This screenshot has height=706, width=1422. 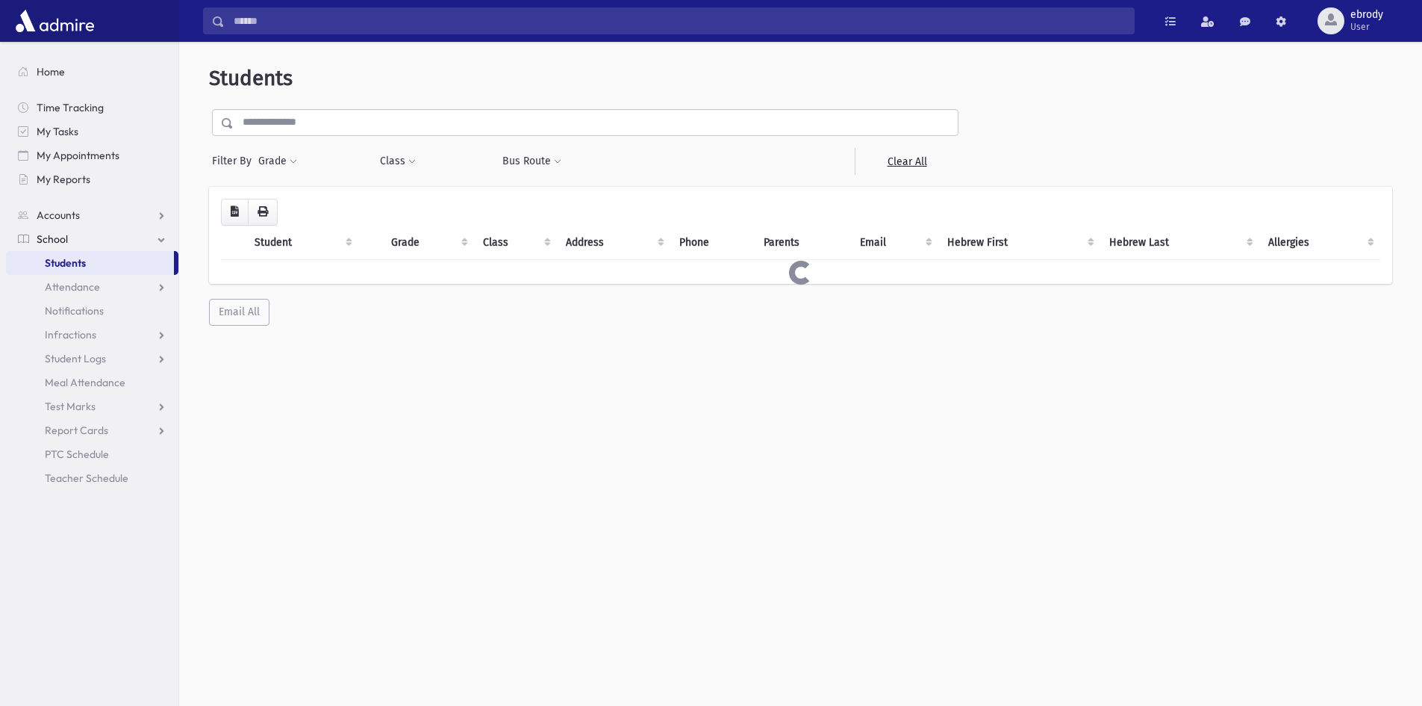 What do you see at coordinates (76, 430) in the screenshot?
I see `span: Report Cards` at bounding box center [76, 430].